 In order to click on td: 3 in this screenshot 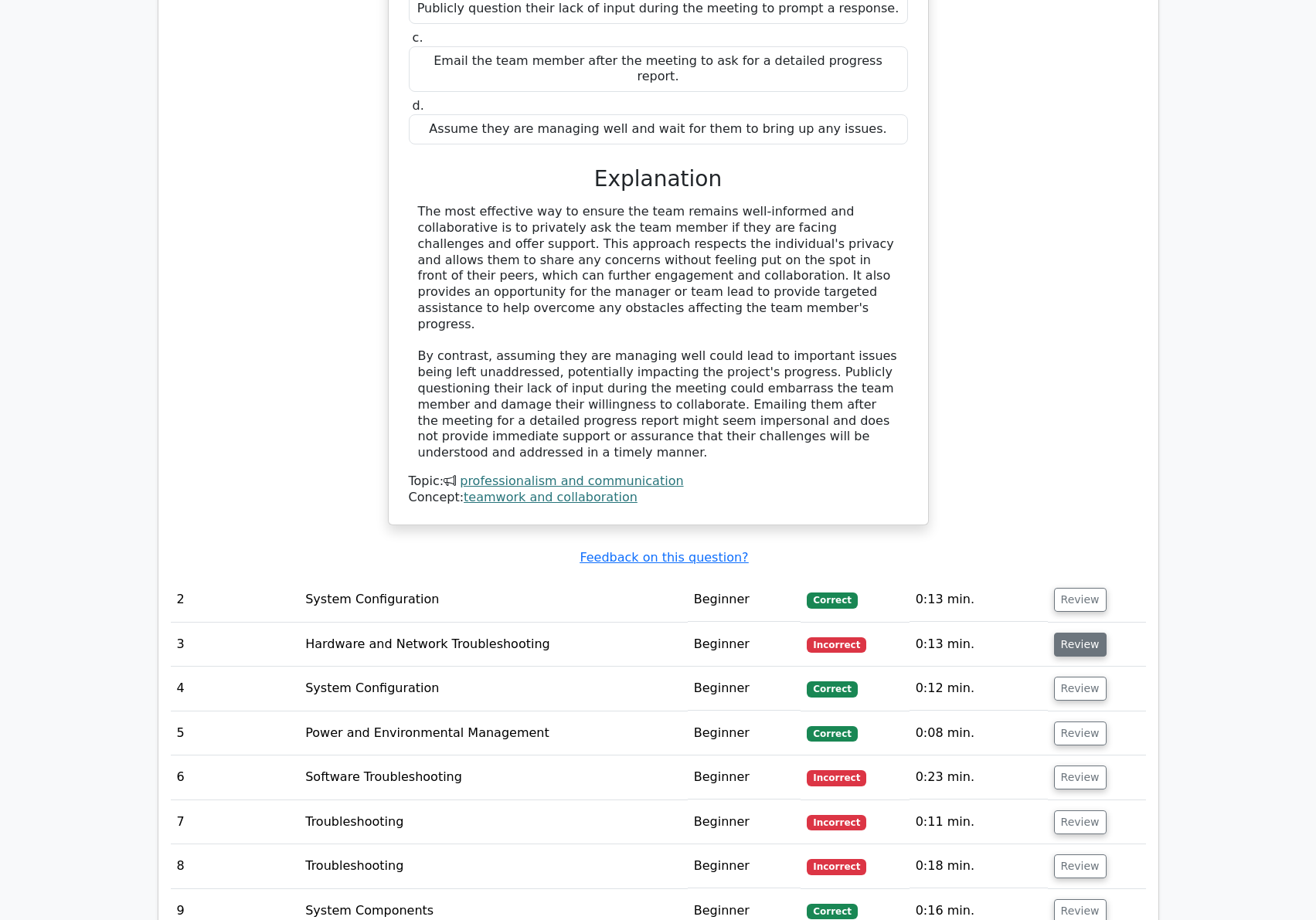, I will do `click(235, 644)`.